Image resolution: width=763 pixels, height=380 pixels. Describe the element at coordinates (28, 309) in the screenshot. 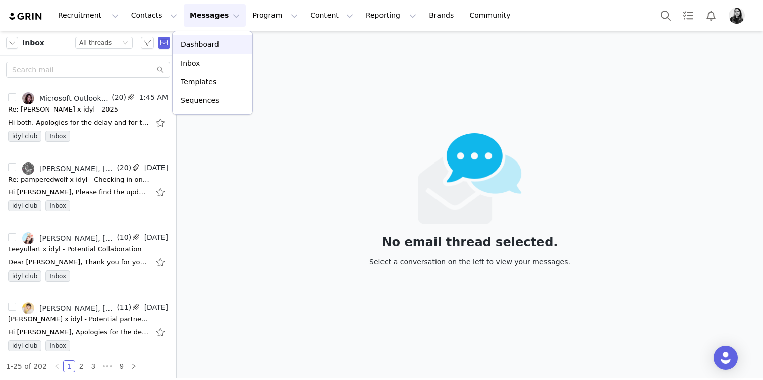

I see `img: 83d1d666-6094-4762-9d9d-be6877ed765a.jpg` at that location.